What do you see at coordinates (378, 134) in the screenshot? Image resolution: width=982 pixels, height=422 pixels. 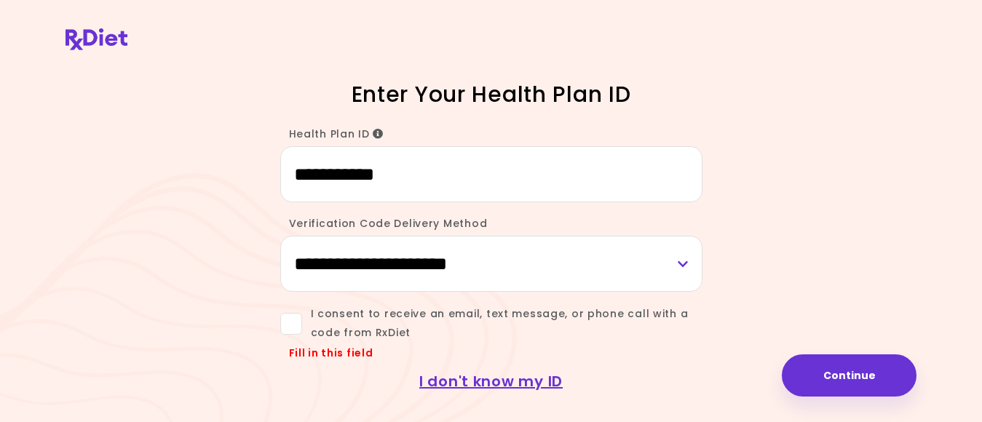 I see `i: Info` at bounding box center [378, 134].